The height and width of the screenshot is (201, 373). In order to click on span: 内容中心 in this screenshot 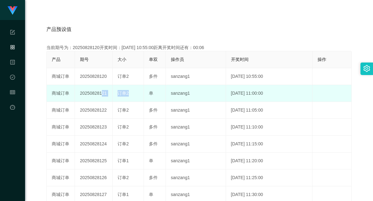, I will do `click(13, 88)`.